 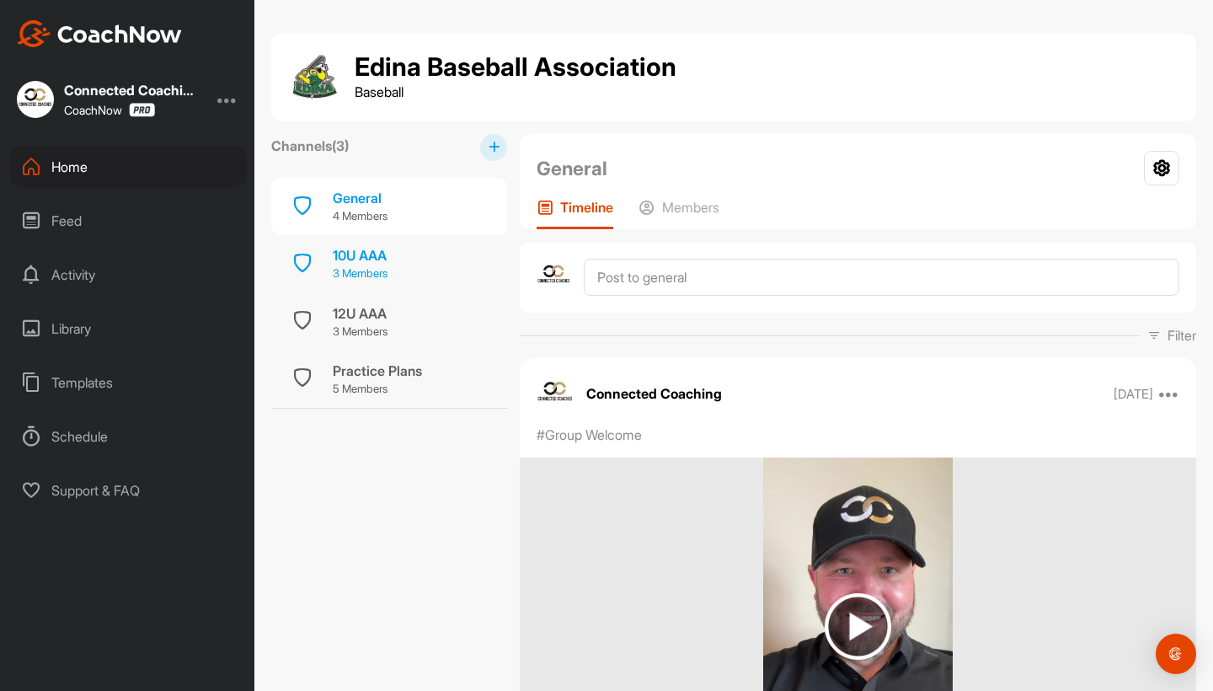 I want to click on p: 4 Members, so click(x=360, y=217).